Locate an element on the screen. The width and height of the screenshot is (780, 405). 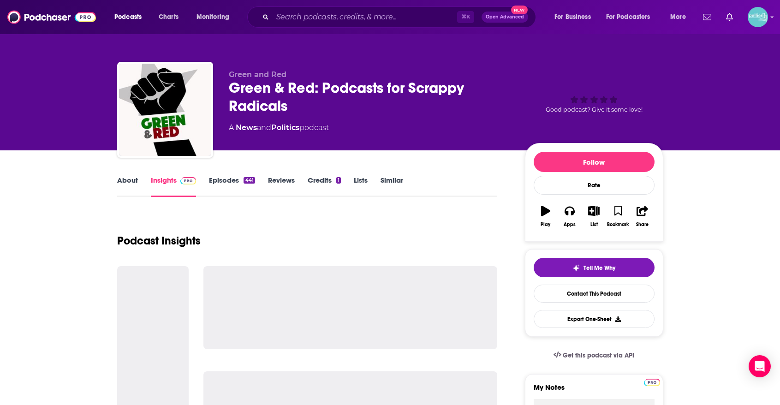
a: Episodes441 is located at coordinates (231, 186).